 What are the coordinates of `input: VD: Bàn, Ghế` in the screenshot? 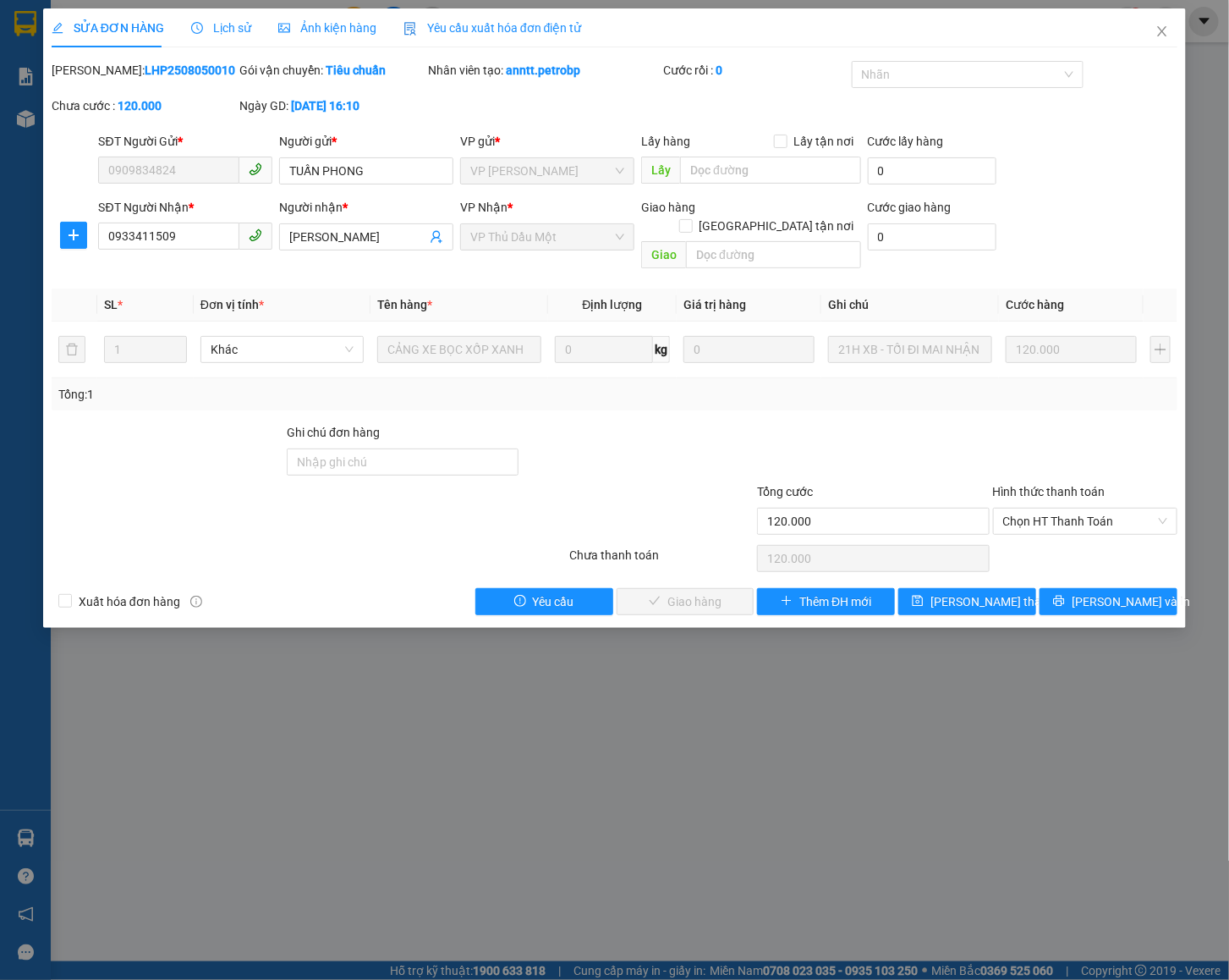 It's located at (459, 350).